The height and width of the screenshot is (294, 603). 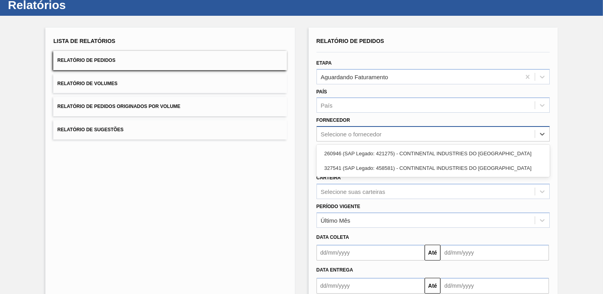 I want to click on span: Lista de Relatórios, so click(x=84, y=41).